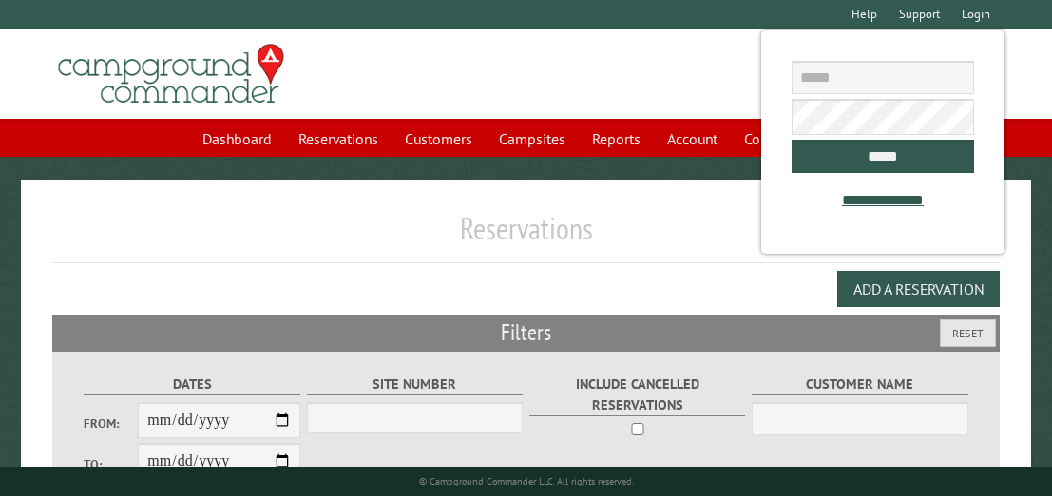  Describe the element at coordinates (527, 481) in the screenshot. I see `small: © Campground Commander LLC. All rights reserved.` at that location.